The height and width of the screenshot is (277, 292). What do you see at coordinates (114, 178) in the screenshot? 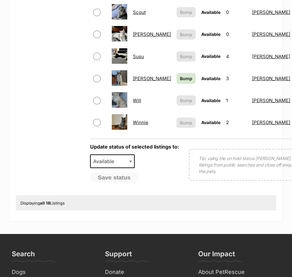
I see `button: Save status` at bounding box center [114, 178].